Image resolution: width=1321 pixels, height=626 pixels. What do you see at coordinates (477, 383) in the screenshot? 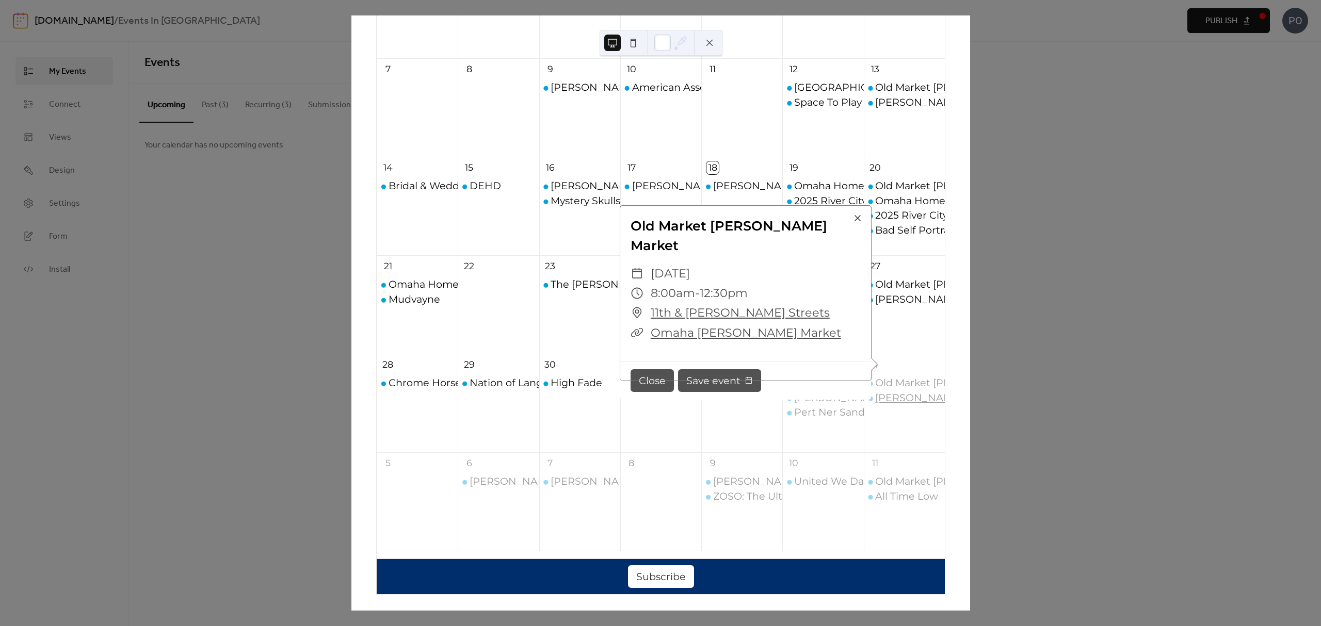
I see `div: Chrome Horse + The Broken Hearts` at bounding box center [477, 383].